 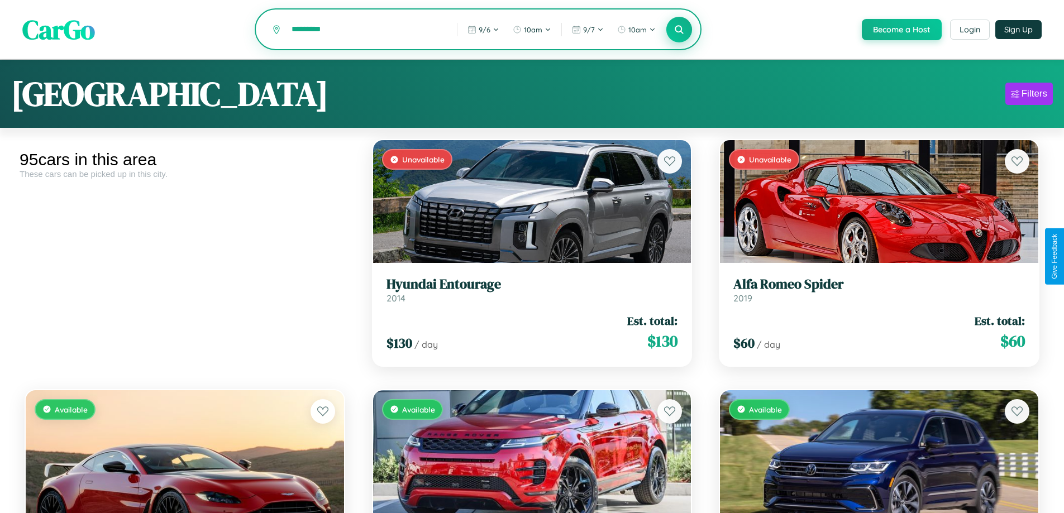 What do you see at coordinates (185, 174) in the screenshot?
I see `div: These cars can be picked up in this city.` at bounding box center [185, 174].